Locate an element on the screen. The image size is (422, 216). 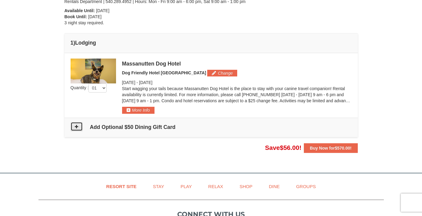
a: Stay is located at coordinates (158, 186).